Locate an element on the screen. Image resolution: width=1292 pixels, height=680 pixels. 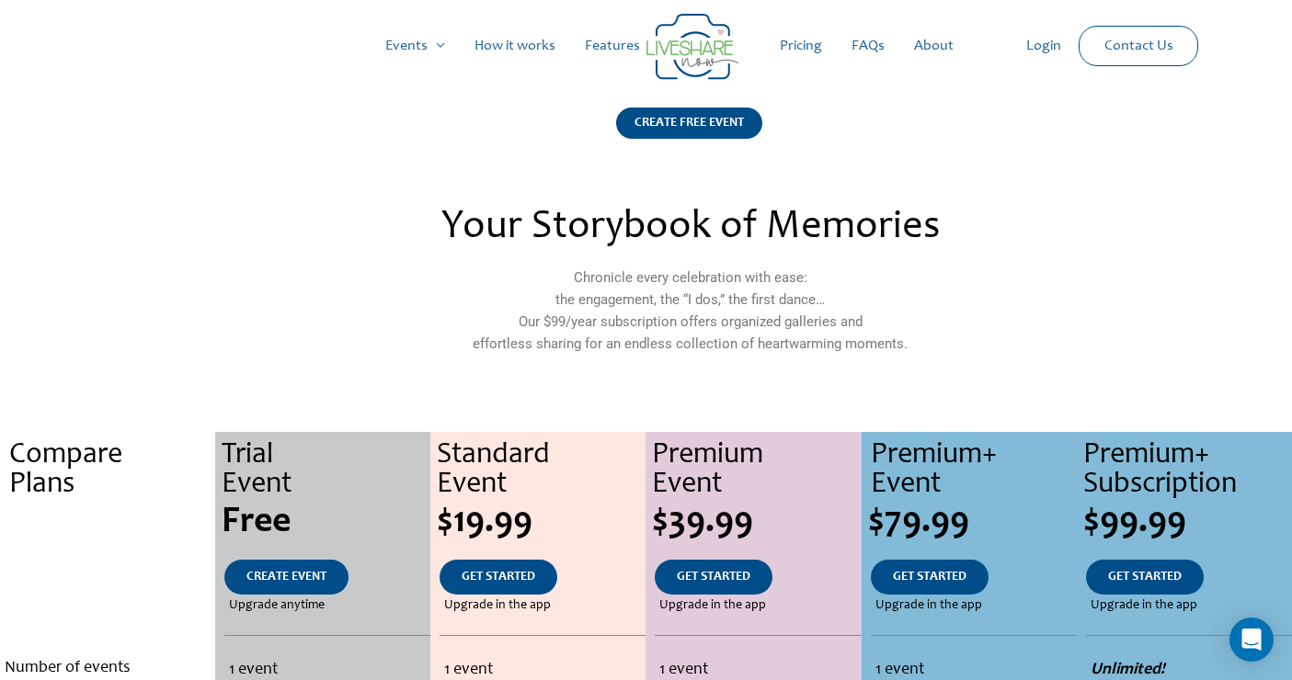
div: $19.99 is located at coordinates (541, 523).